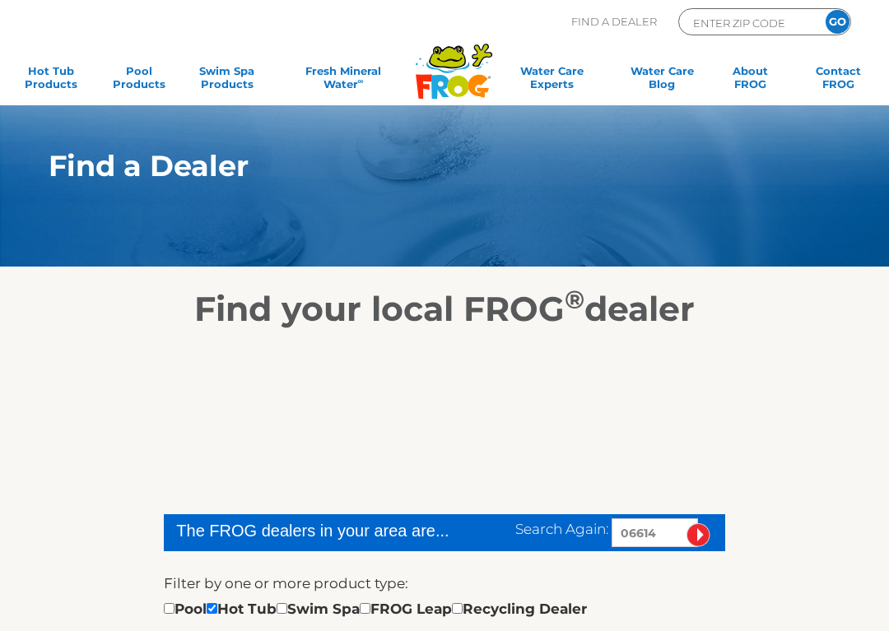 The height and width of the screenshot is (631, 889). Describe the element at coordinates (837, 21) in the screenshot. I see `input: GO` at that location.